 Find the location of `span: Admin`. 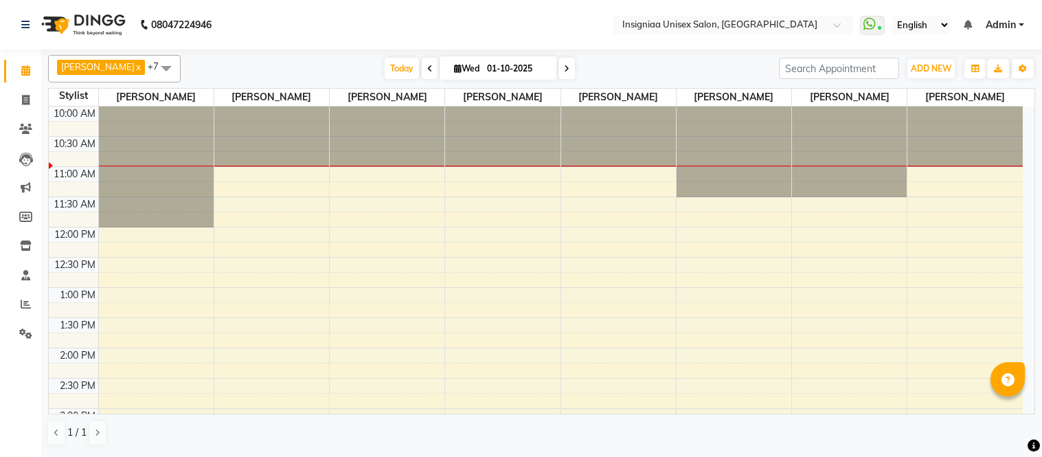

span: Admin is located at coordinates (1001, 25).